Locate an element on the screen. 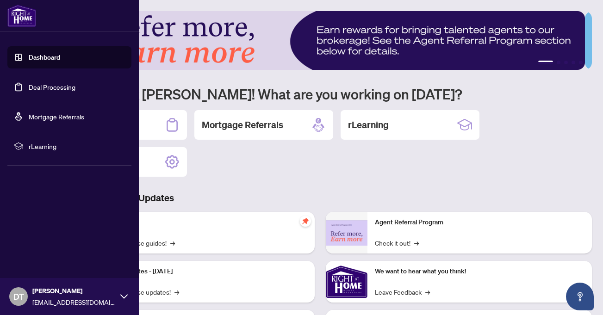 This screenshot has width=603, height=315. span: DT is located at coordinates (19, 297).